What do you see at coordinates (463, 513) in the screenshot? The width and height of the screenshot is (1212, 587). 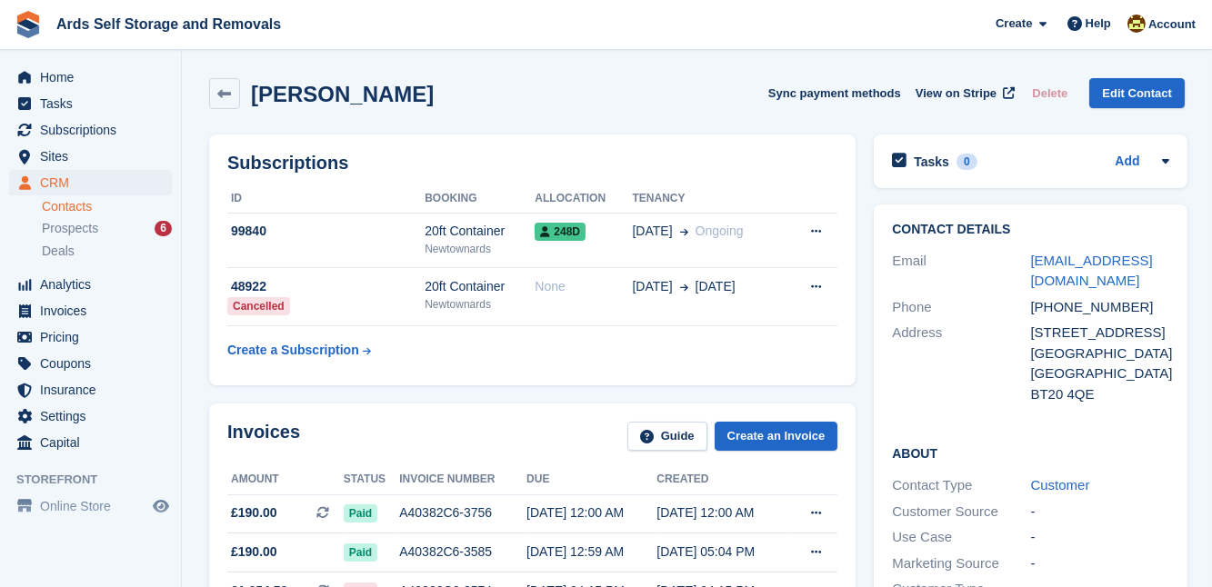 I see `div: A40382C6-3756` at bounding box center [463, 513].